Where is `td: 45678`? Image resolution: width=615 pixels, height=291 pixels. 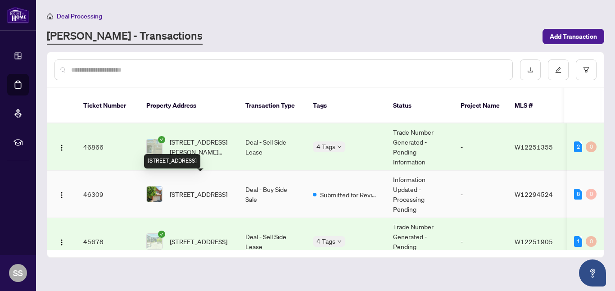 td: 45678 is located at coordinates (108, 241).